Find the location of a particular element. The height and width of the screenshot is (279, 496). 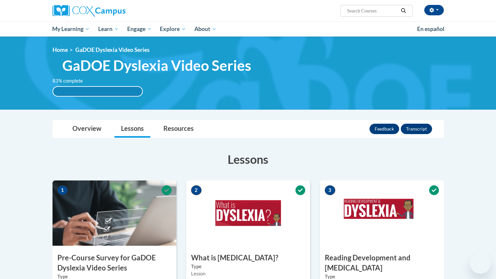

a: About is located at coordinates (206, 29).